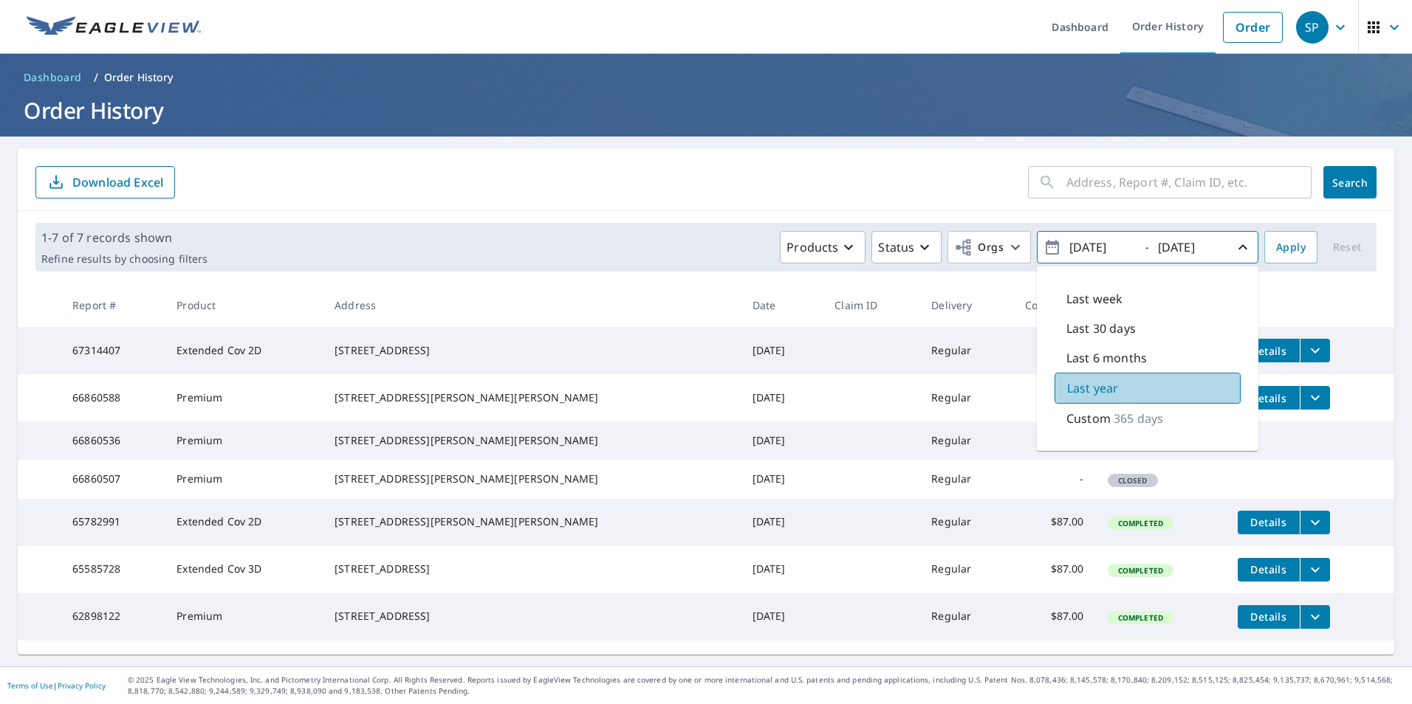 The height and width of the screenshot is (704, 1412). Describe the element at coordinates (782, 305) in the screenshot. I see `th: Date` at that location.